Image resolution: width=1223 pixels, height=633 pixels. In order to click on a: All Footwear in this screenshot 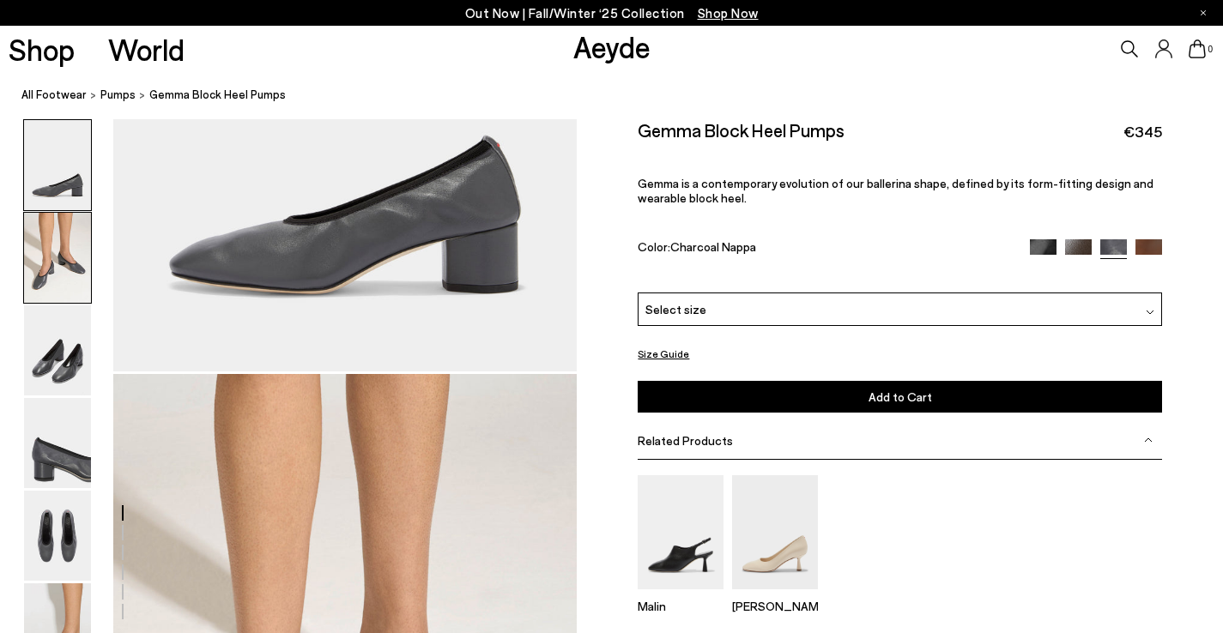, I will do `click(54, 94)`.